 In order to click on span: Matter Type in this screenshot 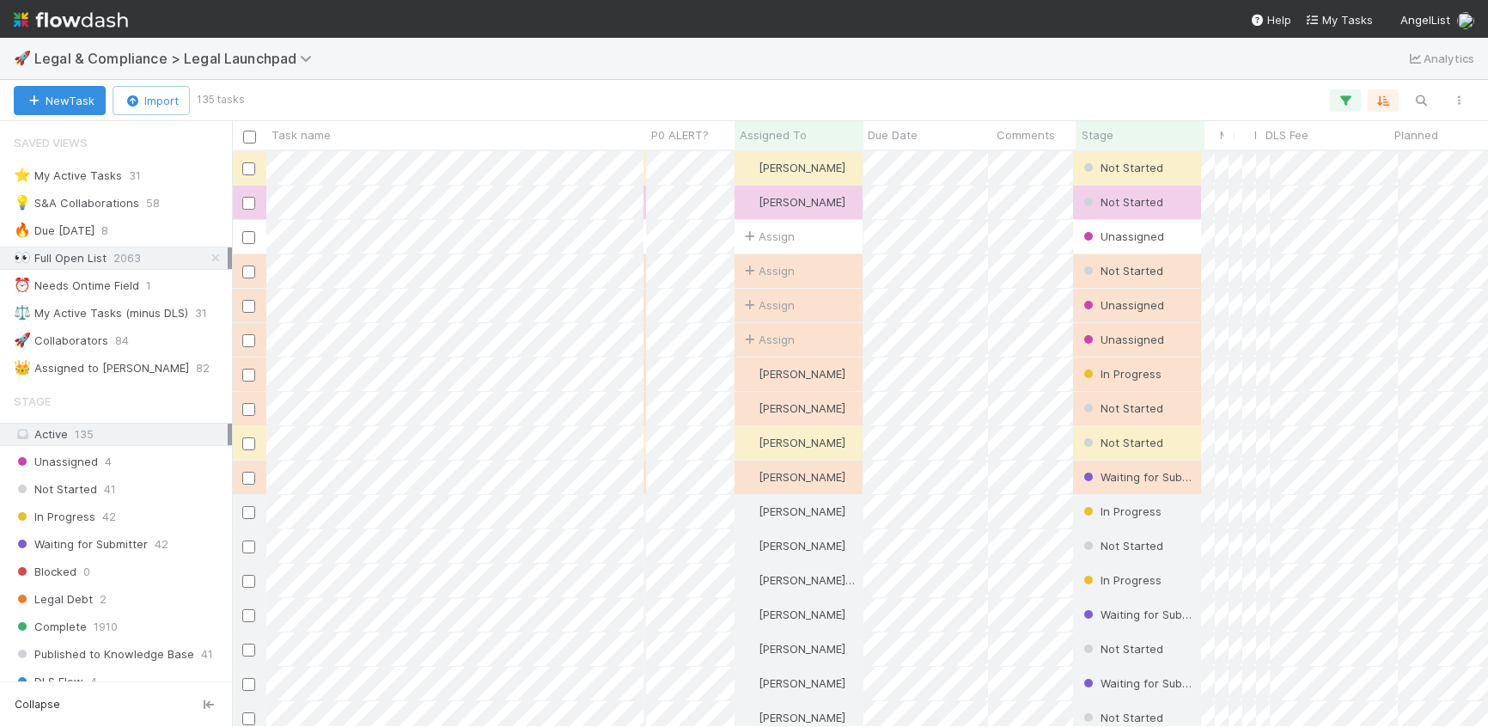, I will do `click(1222, 135)`.